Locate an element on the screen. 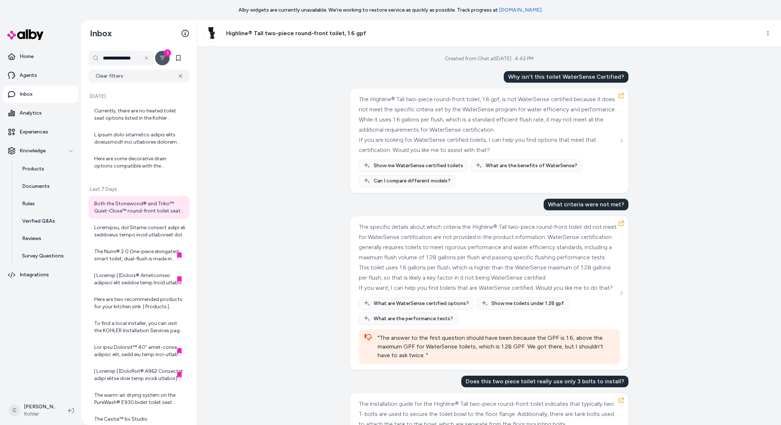 Image resolution: width=781 pixels, height=425 pixels. a: To find a local installer, you can visit the KOHLER Installation Services page and search by your... is located at coordinates (139, 327).